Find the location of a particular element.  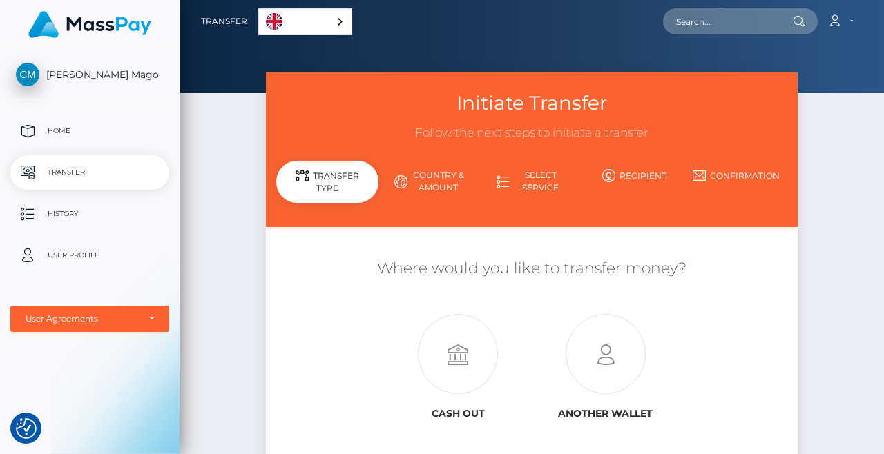

a: Recipient is located at coordinates (634, 175).